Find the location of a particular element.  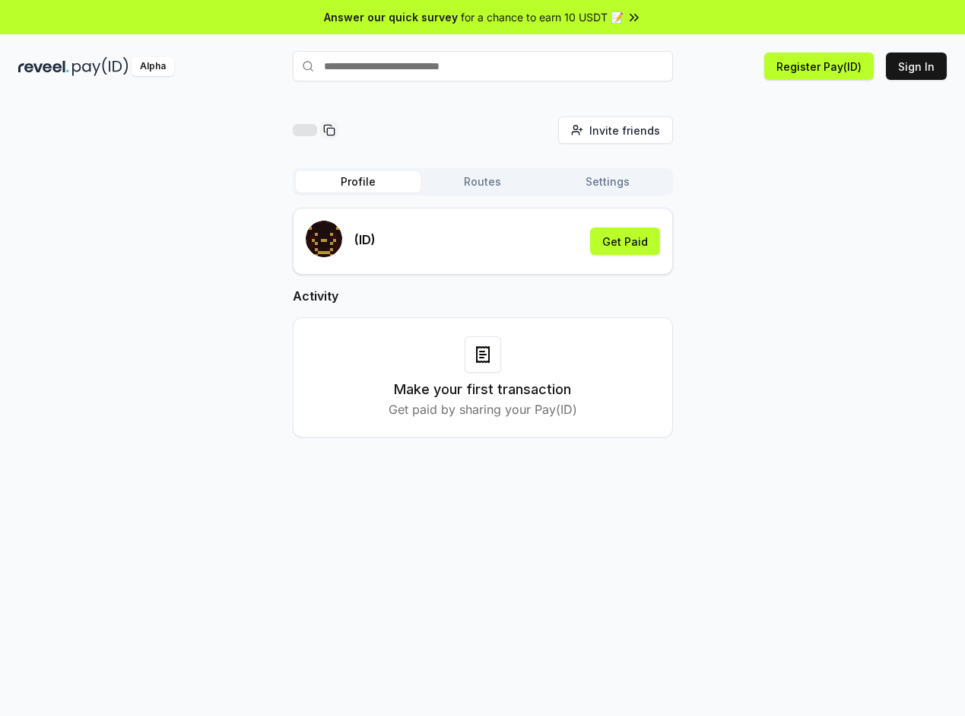

span: for a chance to earn 10 USDT 📝 is located at coordinates (542, 17).